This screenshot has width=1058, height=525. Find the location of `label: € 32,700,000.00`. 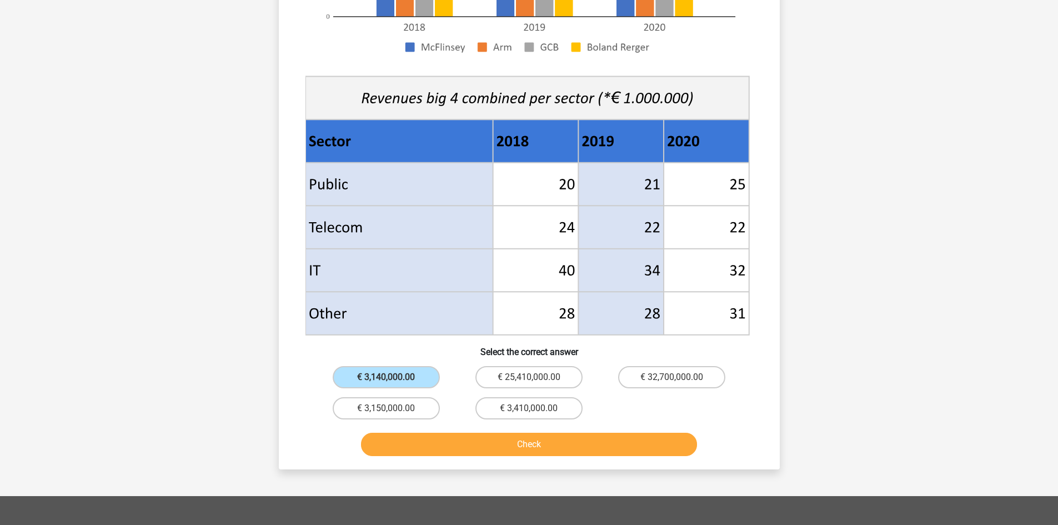

label: € 32,700,000.00 is located at coordinates (671, 377).